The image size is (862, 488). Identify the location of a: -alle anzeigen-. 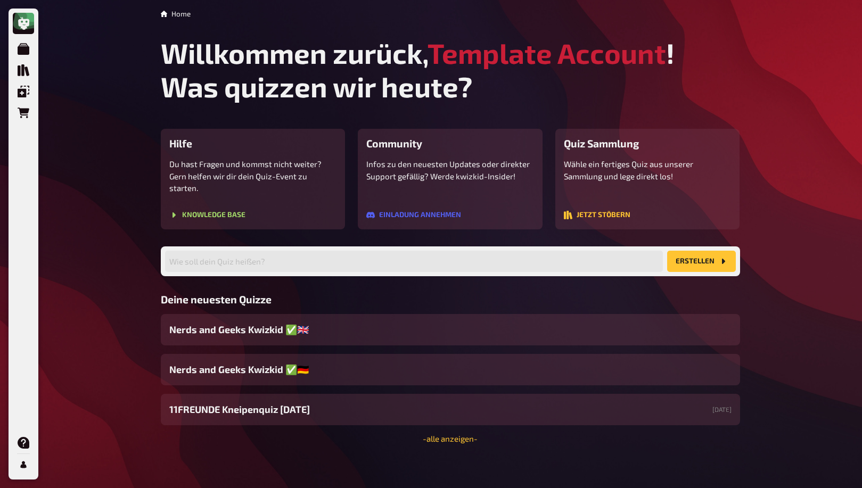
(450, 439).